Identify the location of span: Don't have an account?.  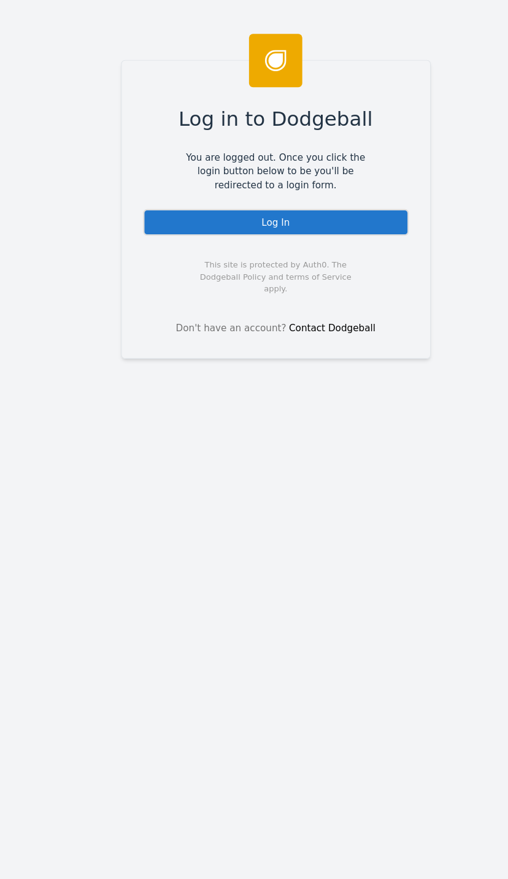
(213, 303).